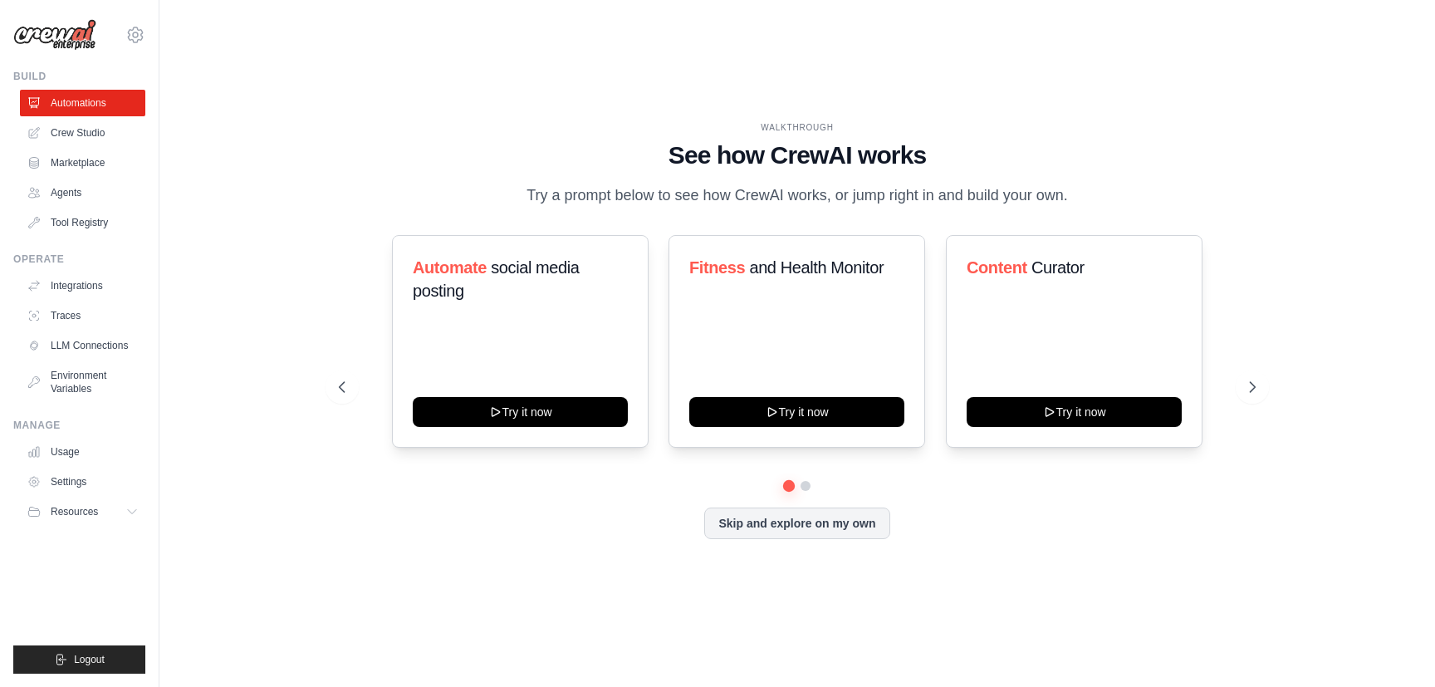  Describe the element at coordinates (82, 103) in the screenshot. I see `a: Automations` at that location.